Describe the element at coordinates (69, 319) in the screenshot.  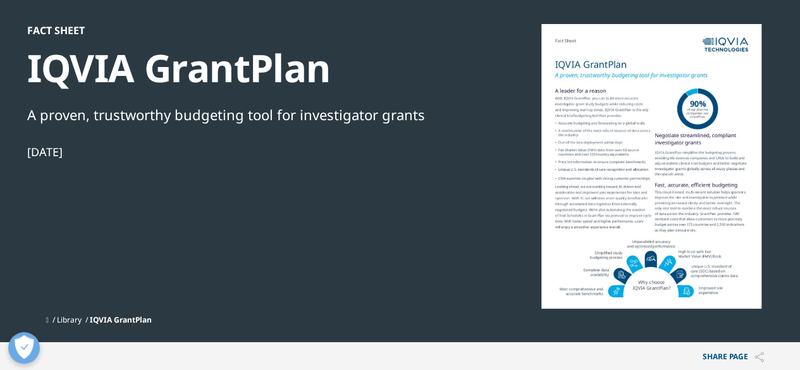
I see `a: Library` at that location.